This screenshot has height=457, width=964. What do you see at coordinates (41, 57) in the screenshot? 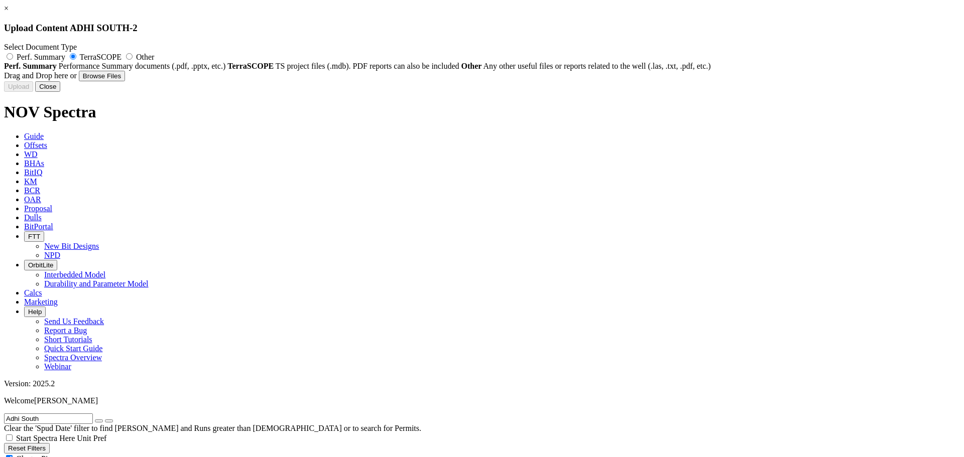
I see `span: Perf. Summary` at bounding box center [41, 57].